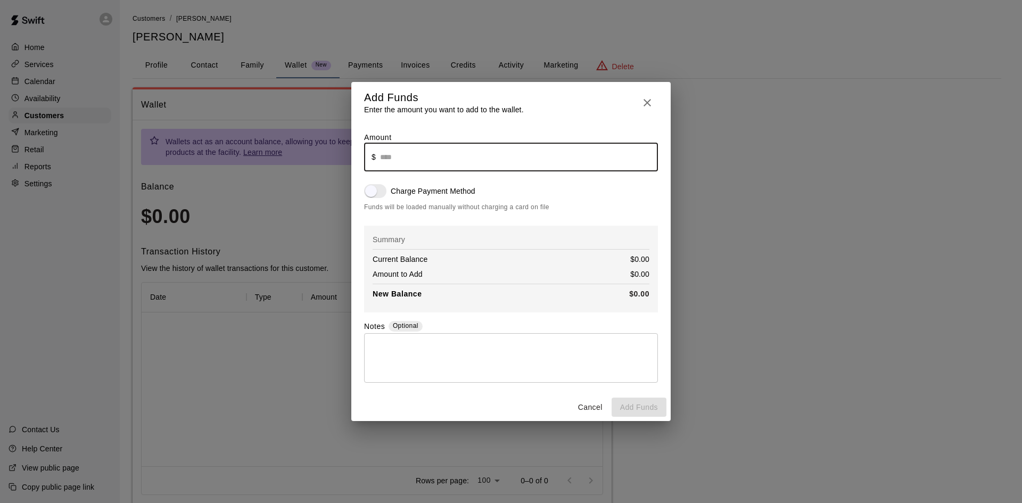  Describe the element at coordinates (511, 239) in the screenshot. I see `p: Summary` at that location.